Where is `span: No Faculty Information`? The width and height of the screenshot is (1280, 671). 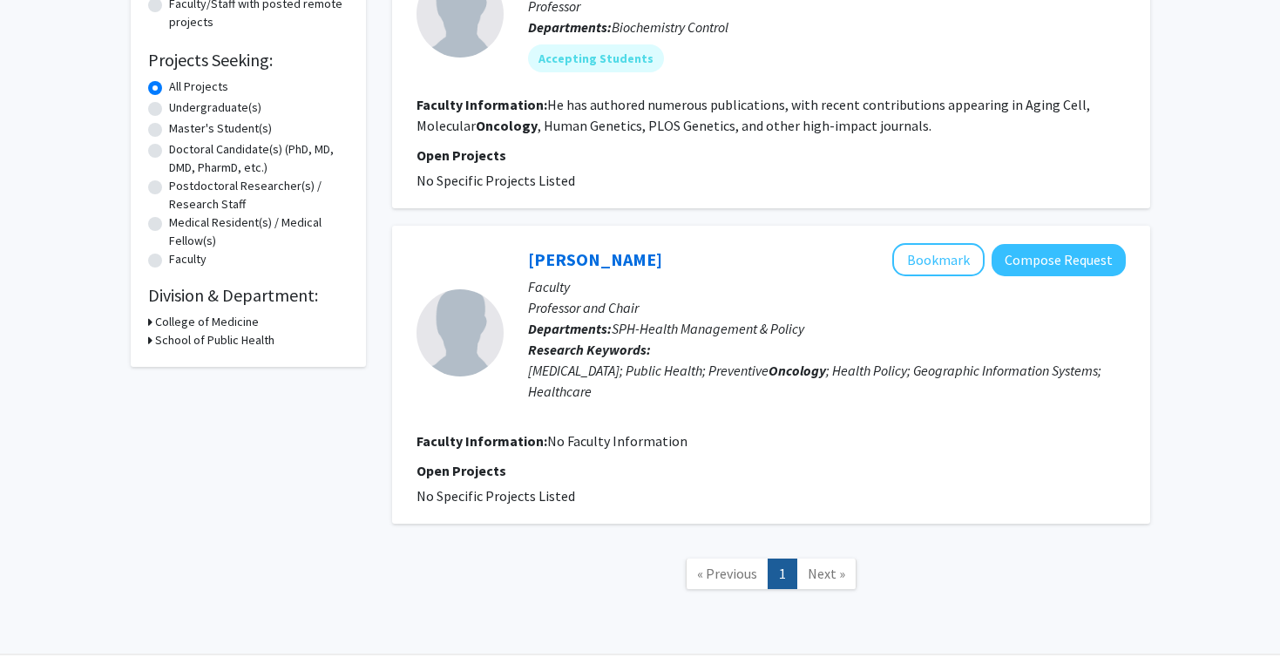 span: No Faculty Information is located at coordinates (617, 441).